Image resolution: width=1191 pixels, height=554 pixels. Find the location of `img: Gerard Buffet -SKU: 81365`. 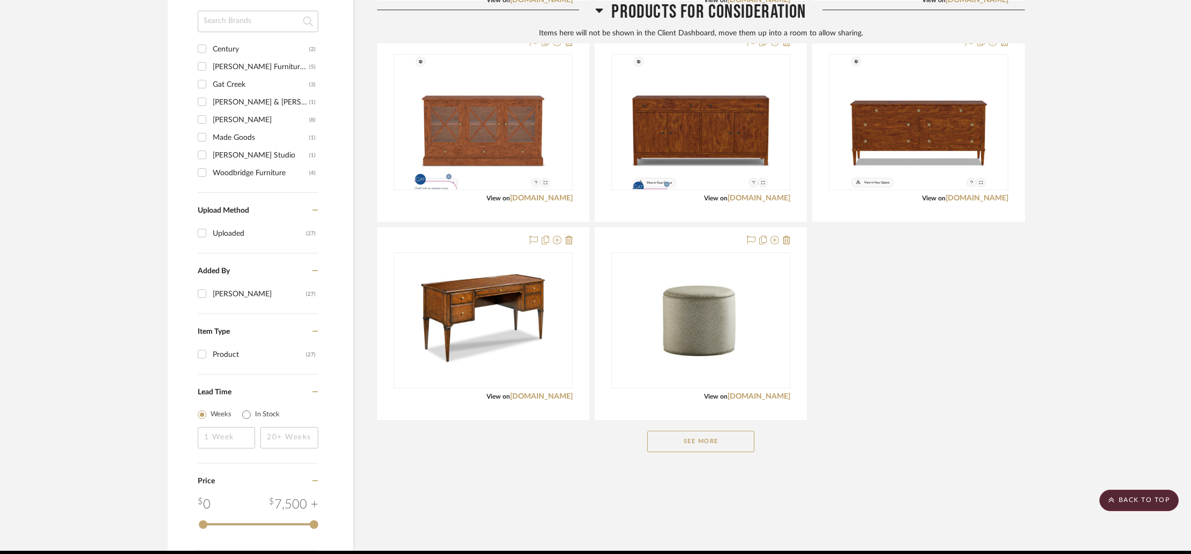

img: Gerard Buffet -SKU: 81365 is located at coordinates (701, 122).